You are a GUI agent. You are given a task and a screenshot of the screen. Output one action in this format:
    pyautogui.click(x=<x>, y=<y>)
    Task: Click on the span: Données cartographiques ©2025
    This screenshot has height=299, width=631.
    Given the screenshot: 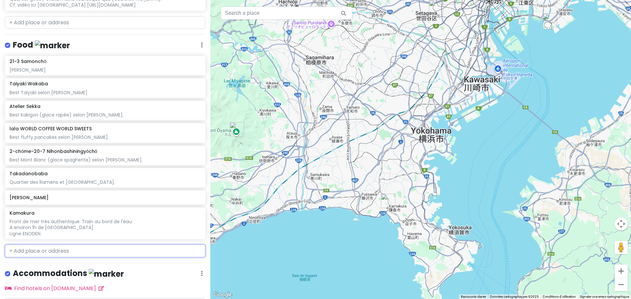 What is the action you would take?
    pyautogui.click(x=514, y=297)
    